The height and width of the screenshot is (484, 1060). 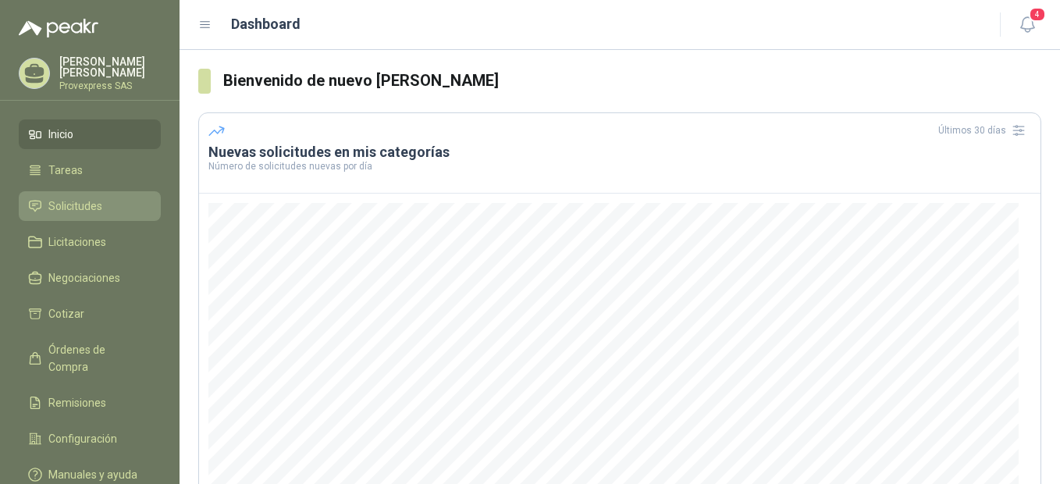 What do you see at coordinates (110, 86) in the screenshot?
I see `p: Provexpress SAS` at bounding box center [110, 86].